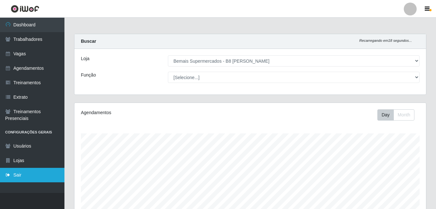  I want to click on button: Month, so click(403, 115).